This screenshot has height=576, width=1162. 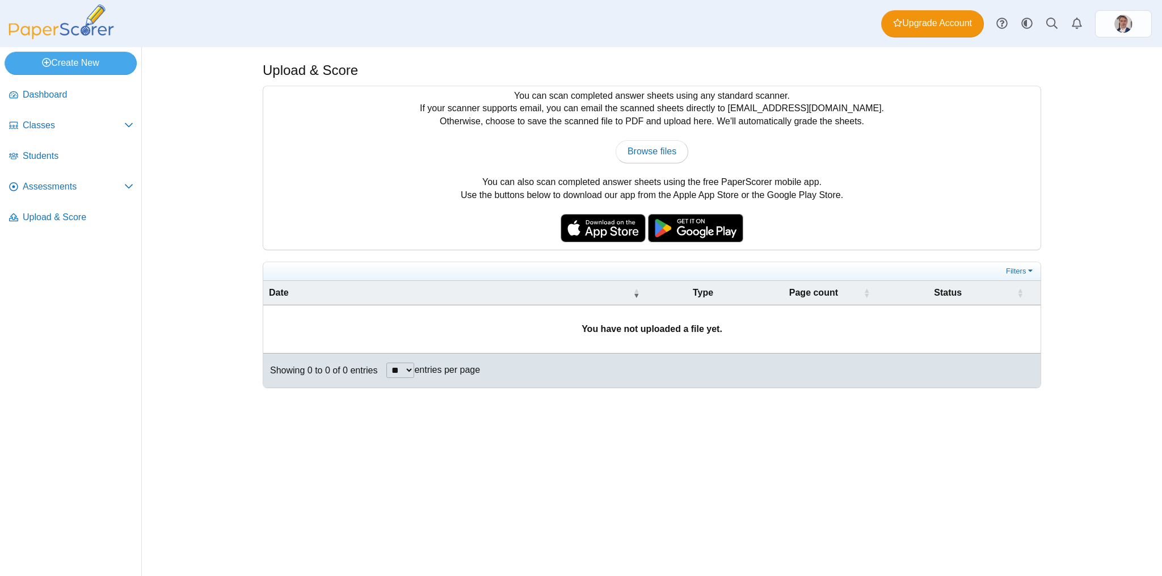 What do you see at coordinates (652, 151) in the screenshot?
I see `a: Browse files` at bounding box center [652, 151].